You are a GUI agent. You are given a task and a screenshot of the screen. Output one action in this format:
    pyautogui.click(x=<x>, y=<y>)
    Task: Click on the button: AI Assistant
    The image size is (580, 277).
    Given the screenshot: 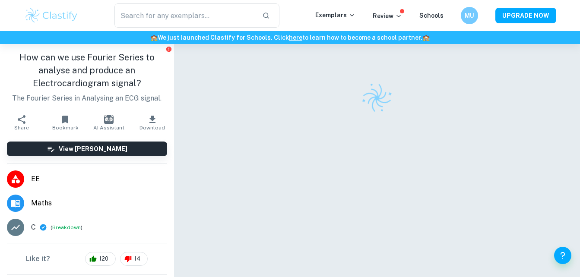 What is the action you would take?
    pyautogui.click(x=108, y=123)
    